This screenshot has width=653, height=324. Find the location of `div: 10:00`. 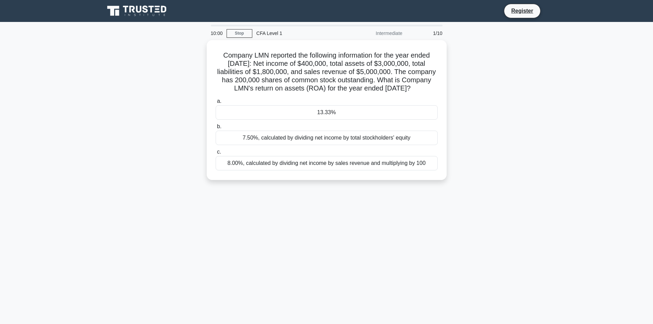

div: 10:00 is located at coordinates (217, 33).